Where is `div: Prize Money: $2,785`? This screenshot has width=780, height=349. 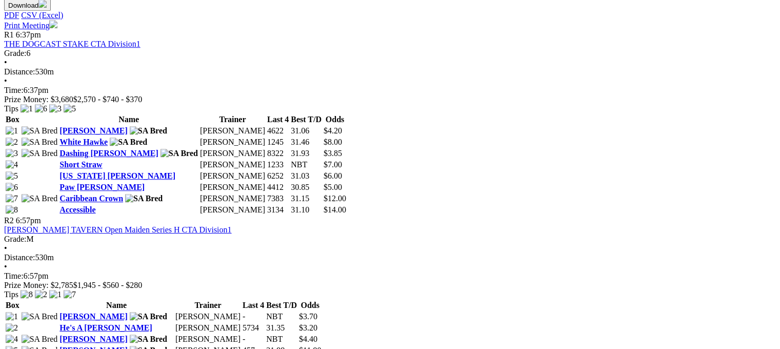 div: Prize Money: $2,785 is located at coordinates (390, 285).